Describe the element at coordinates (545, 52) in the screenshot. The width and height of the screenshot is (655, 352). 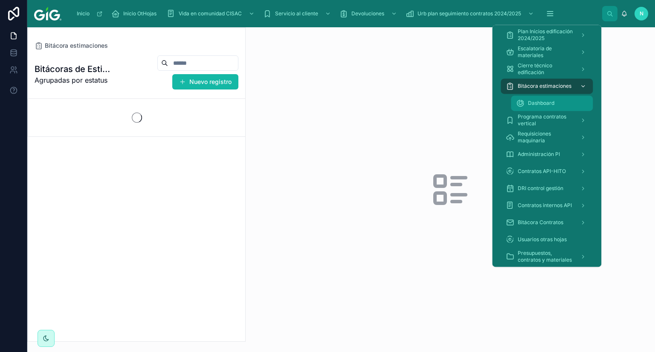
I see `span: Escalatoria de materiales` at that location.